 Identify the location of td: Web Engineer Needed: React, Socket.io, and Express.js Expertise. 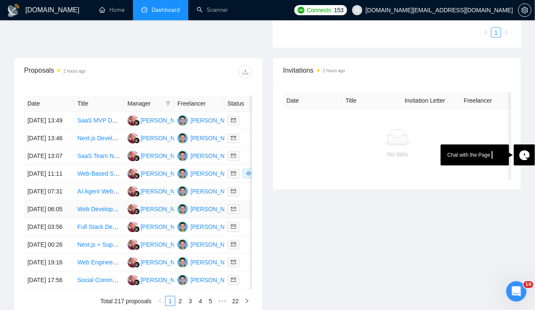
(99, 263).